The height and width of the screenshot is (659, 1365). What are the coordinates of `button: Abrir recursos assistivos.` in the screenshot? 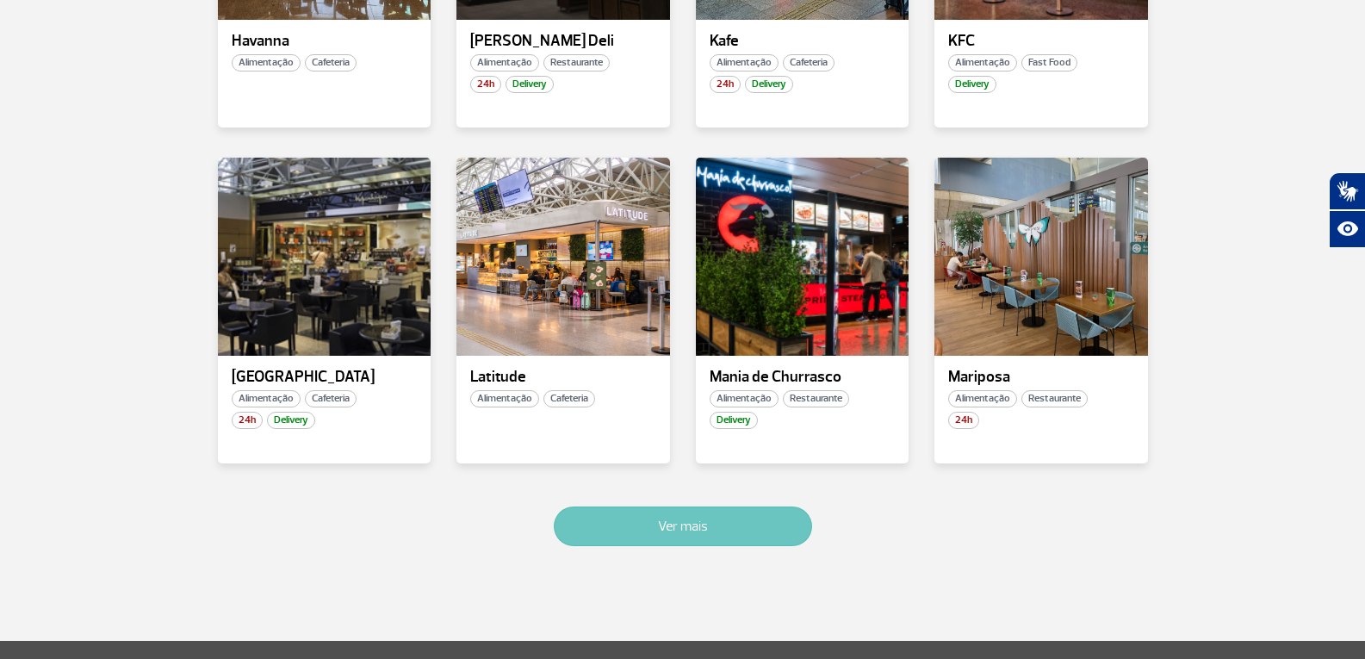 It's located at (1347, 229).